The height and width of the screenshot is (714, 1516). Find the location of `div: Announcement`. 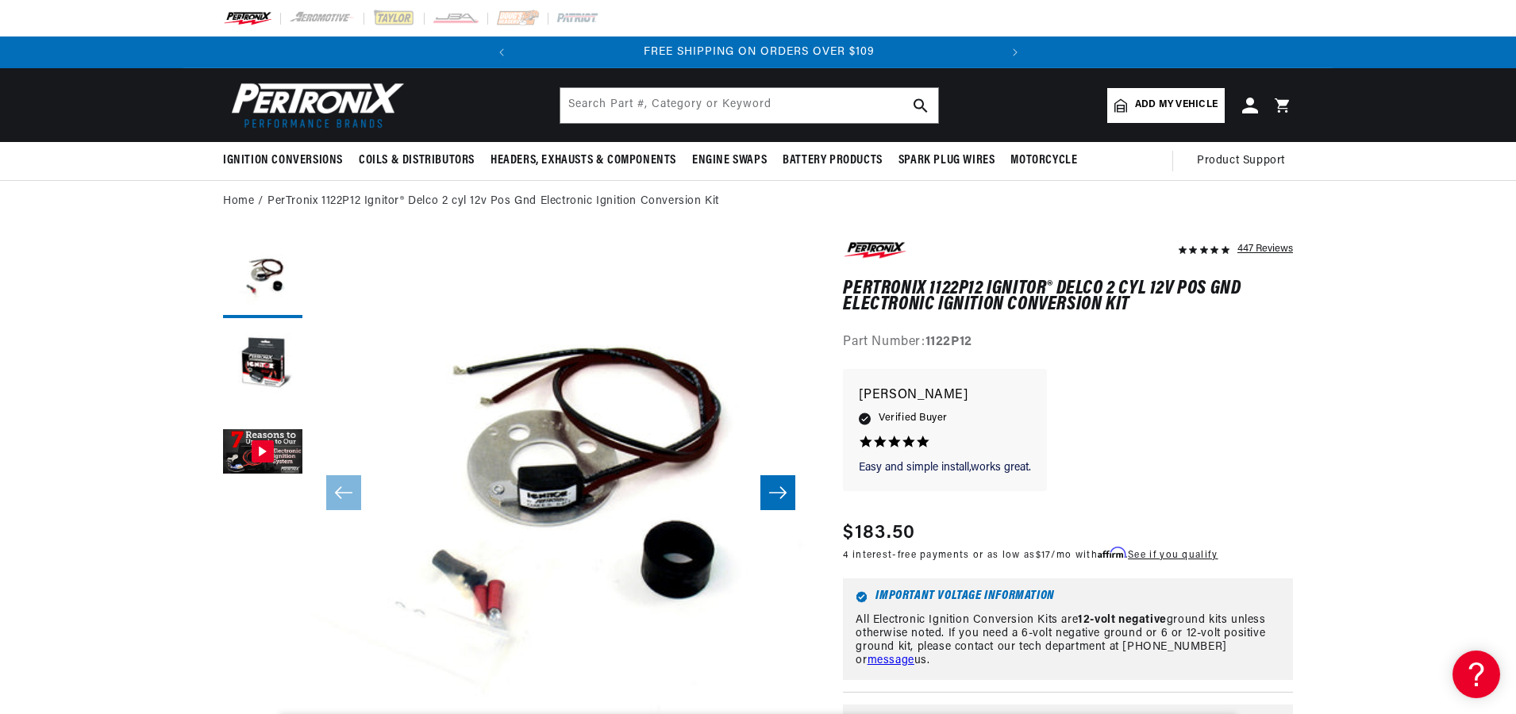

div: Announcement is located at coordinates (759, 52).